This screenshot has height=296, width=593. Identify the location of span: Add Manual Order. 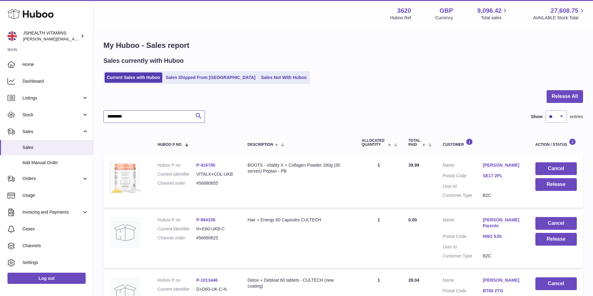
(55, 163).